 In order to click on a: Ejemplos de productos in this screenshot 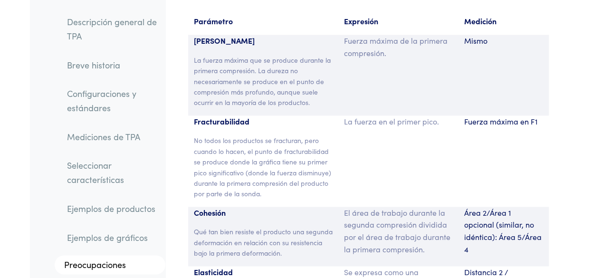, I will do `click(112, 209)`.